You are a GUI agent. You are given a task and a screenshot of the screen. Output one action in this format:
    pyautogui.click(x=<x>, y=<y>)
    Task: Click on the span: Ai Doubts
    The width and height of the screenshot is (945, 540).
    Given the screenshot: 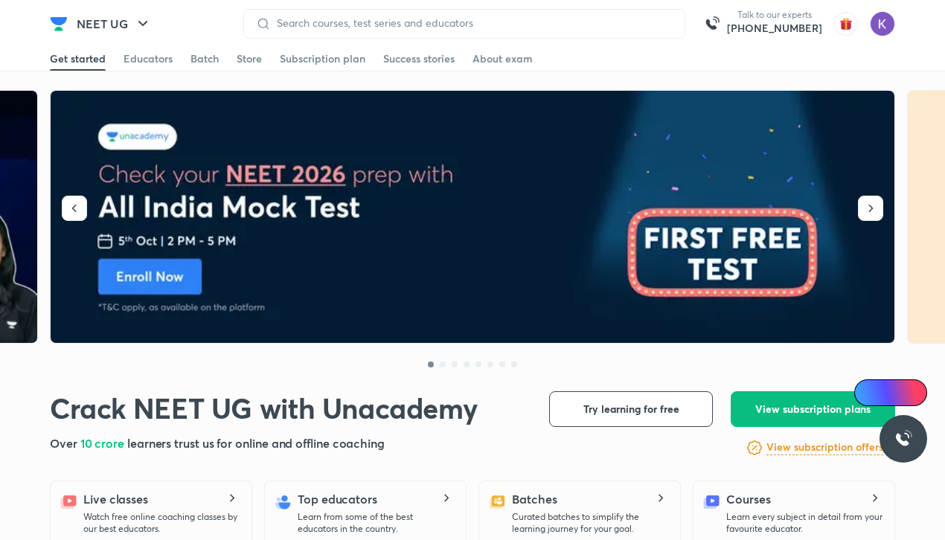 What is the action you would take?
    pyautogui.click(x=898, y=393)
    